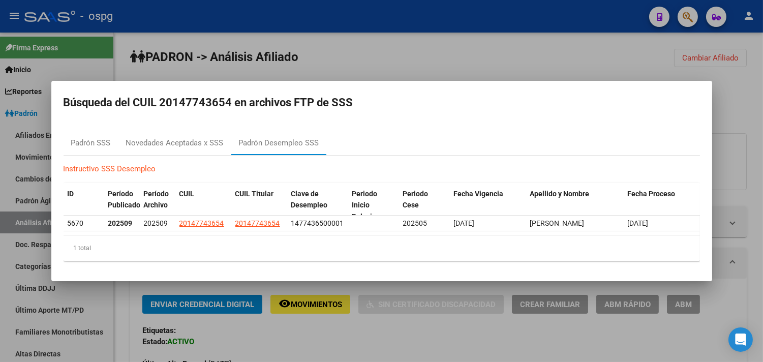 Image resolution: width=763 pixels, height=362 pixels. I want to click on span: 202505, so click(415, 223).